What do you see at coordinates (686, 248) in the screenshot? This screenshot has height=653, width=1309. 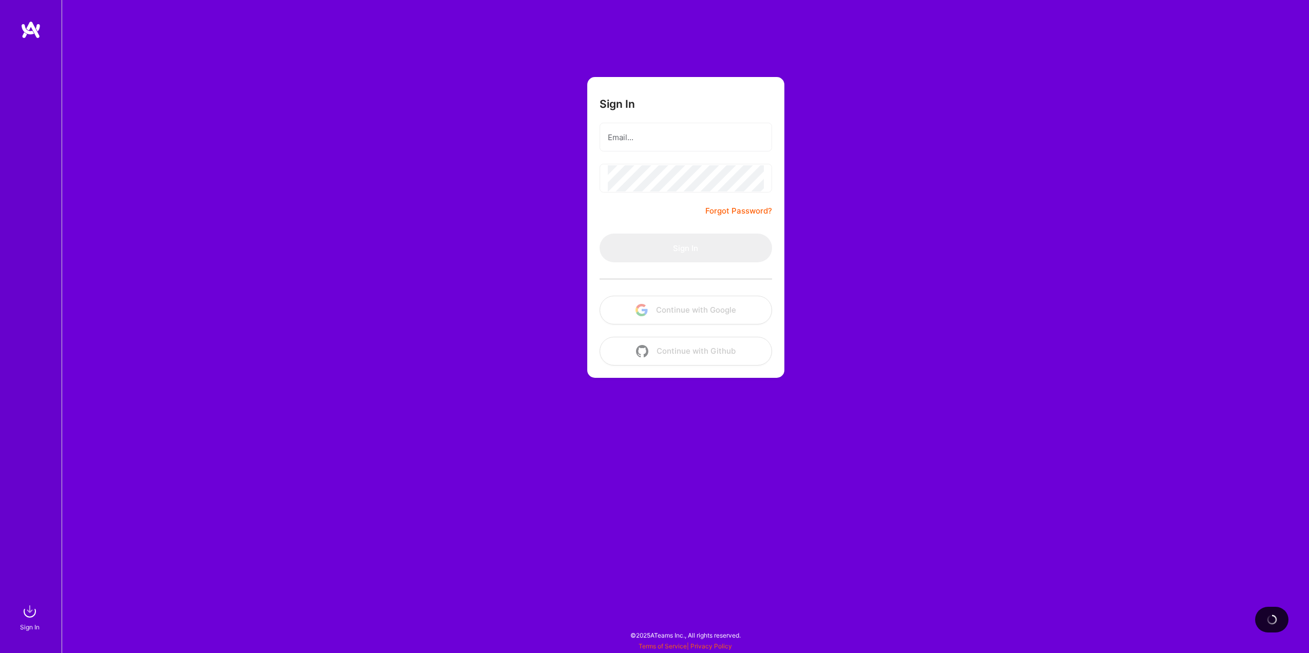 I see `button: Sign In` at bounding box center [686, 248].